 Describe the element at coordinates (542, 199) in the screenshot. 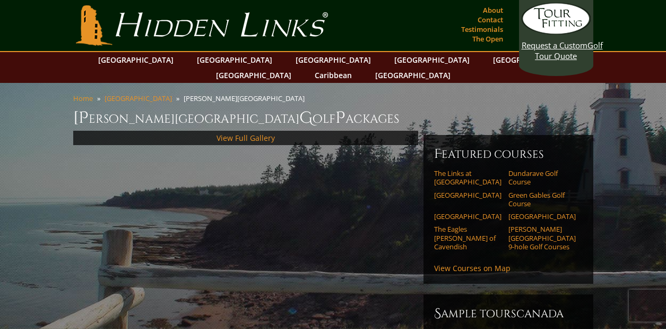

I see `a: Green Gables Golf Course` at that location.